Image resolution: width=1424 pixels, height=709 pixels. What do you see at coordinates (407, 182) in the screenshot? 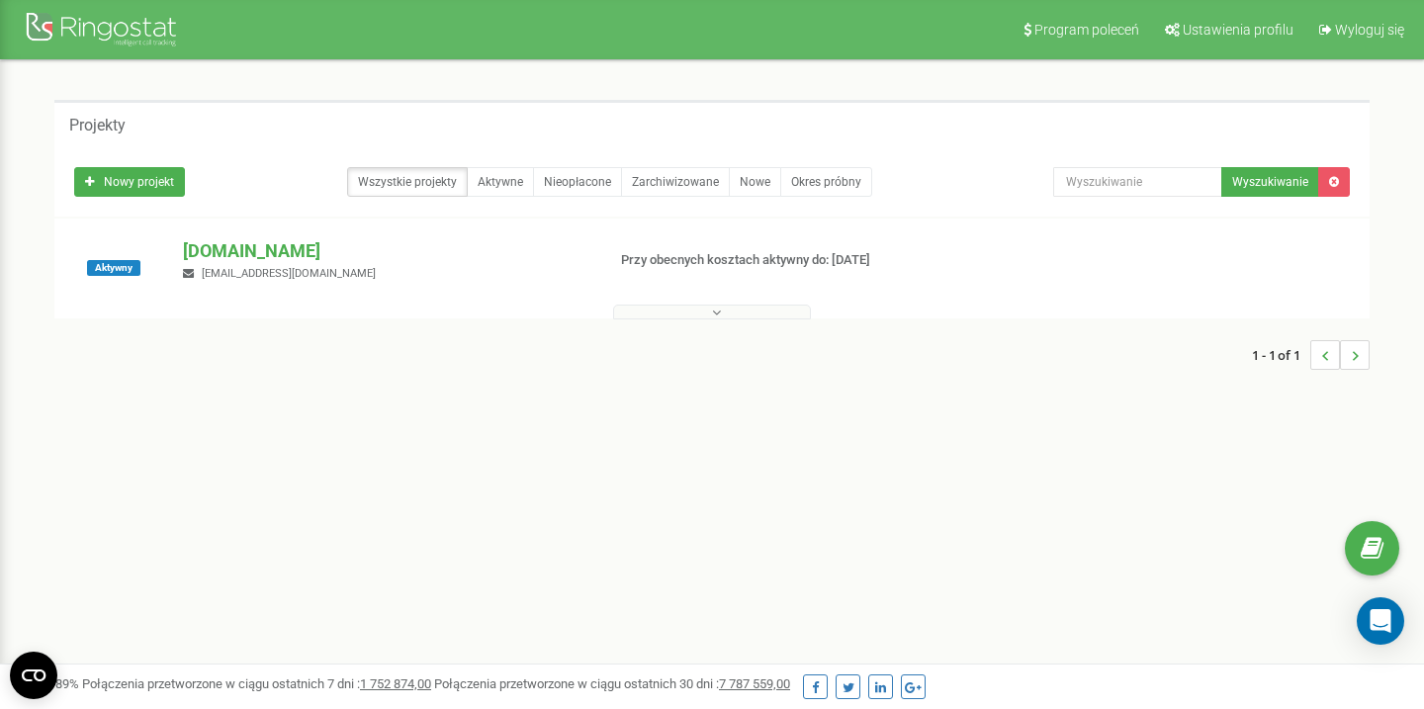
I see `a: Wszystkie projekty` at bounding box center [407, 182].